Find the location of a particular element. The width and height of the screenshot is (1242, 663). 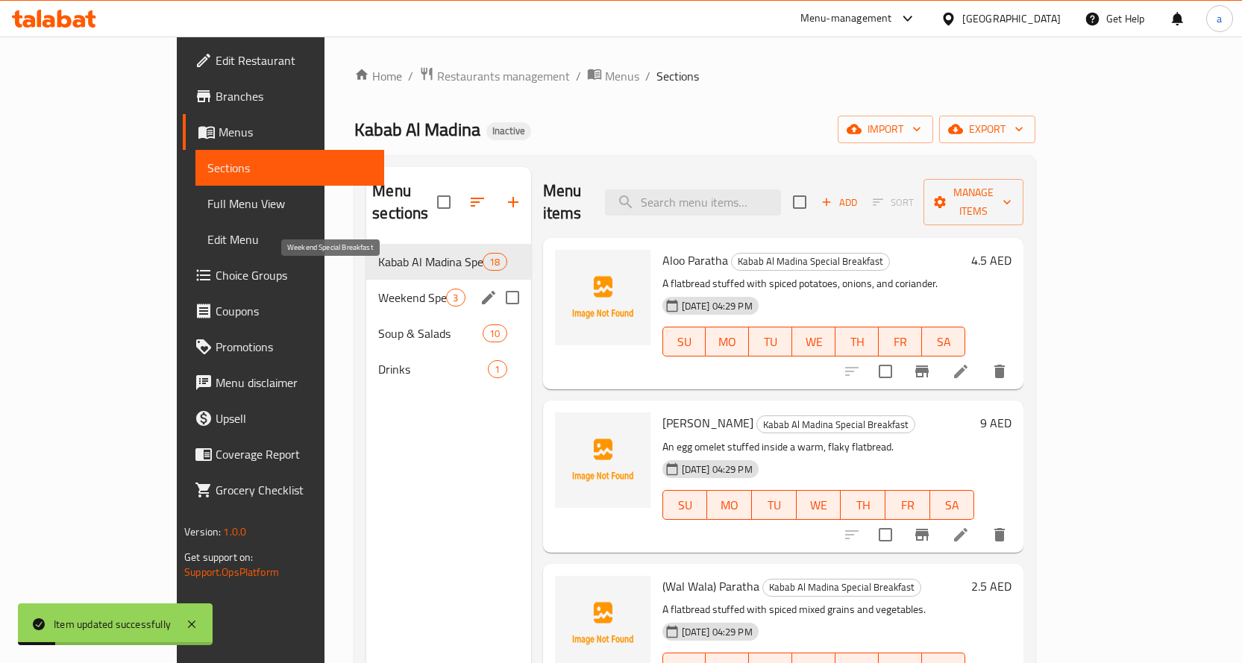

span: Version: is located at coordinates (202, 532).